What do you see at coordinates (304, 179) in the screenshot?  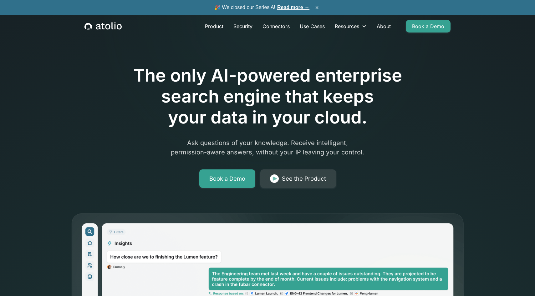 I see `div: See the Product` at bounding box center [304, 179].